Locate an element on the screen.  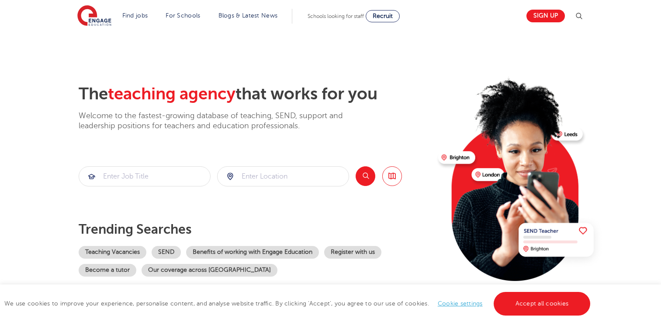
a: SEND is located at coordinates (166, 252).